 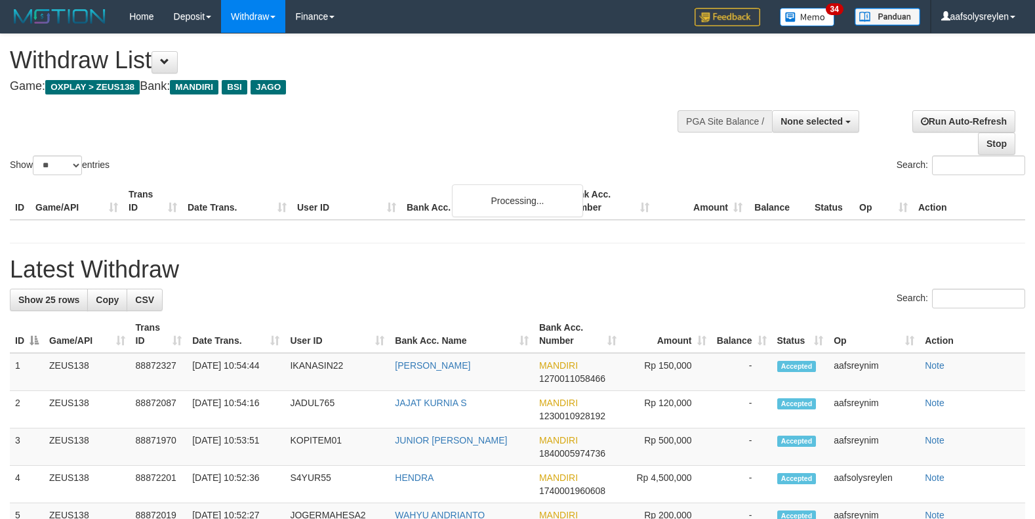 What do you see at coordinates (57, 165) in the screenshot?
I see `select: Showentries` at bounding box center [57, 165].